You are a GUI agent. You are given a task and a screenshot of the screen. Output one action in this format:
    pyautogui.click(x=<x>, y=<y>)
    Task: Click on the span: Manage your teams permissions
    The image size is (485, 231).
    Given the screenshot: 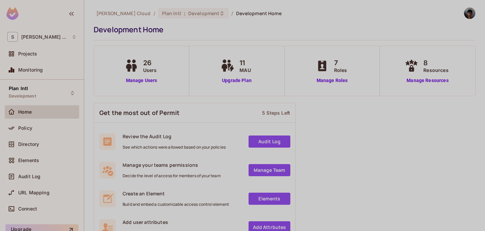 What is the action you would take?
    pyautogui.click(x=171, y=165)
    